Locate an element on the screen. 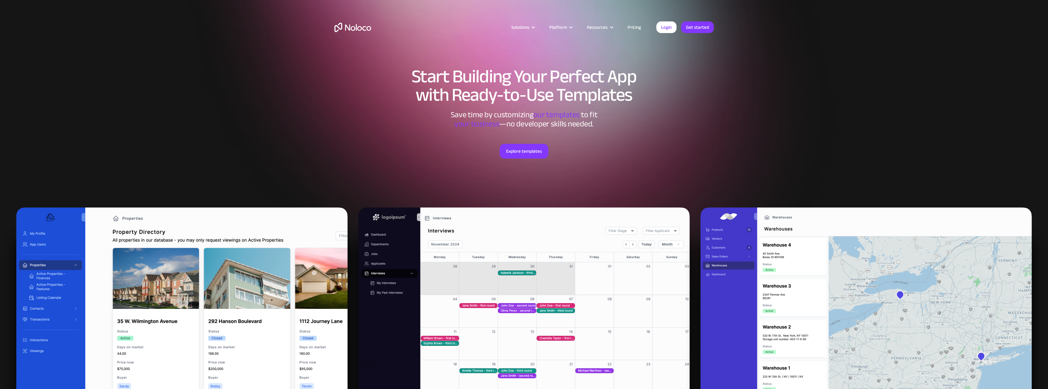 The width and height of the screenshot is (1048, 389). span: your business is located at coordinates (477, 124).